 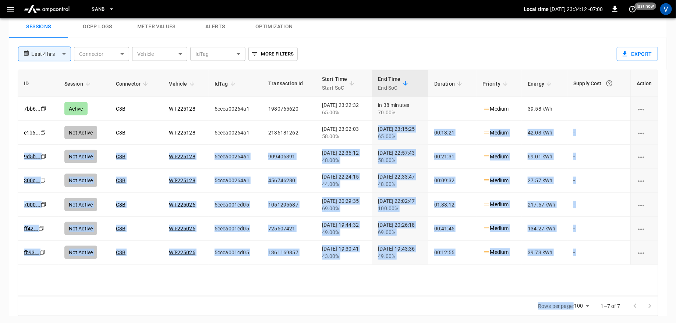 What do you see at coordinates (338, 183) in the screenshot?
I see `div: sessions table` at bounding box center [338, 183].